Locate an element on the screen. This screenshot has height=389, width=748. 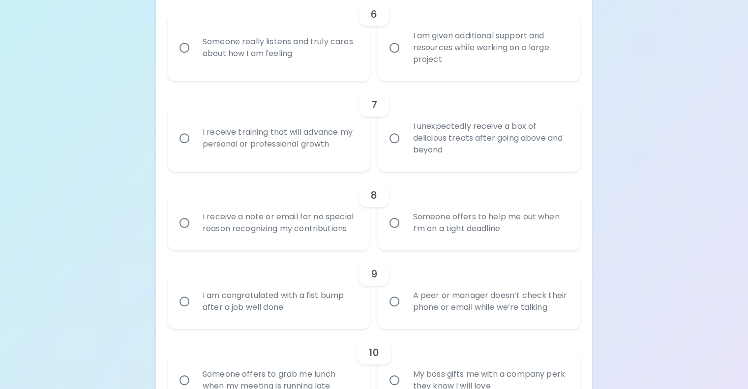
div: I receive training that will advance my personal or professional growth is located at coordinates (280, 138).